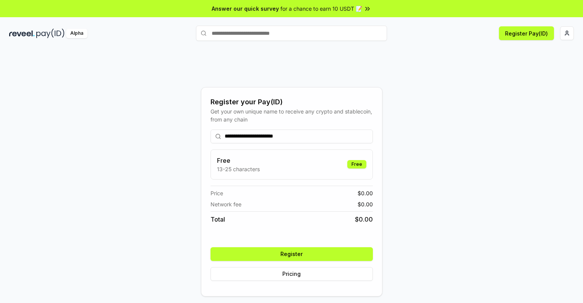  I want to click on span: Answer our quick survey, so click(245, 8).